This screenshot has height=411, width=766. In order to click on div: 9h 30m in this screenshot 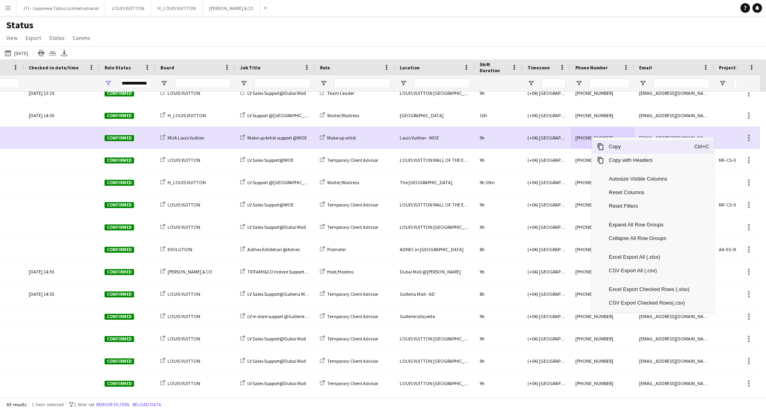, I will do `click(499, 182)`.